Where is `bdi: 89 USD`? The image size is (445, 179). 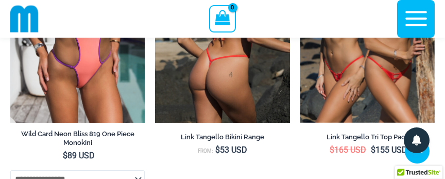
bdi: 89 USD is located at coordinates (79, 155).